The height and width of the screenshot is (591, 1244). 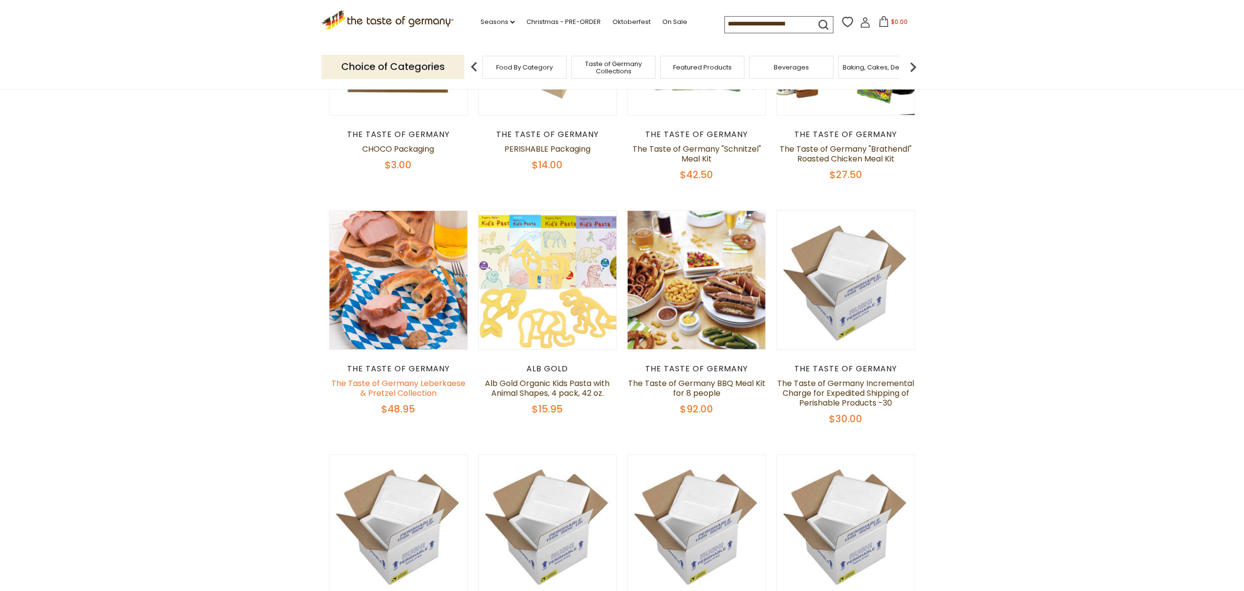 I want to click on a: Baking, Cakes, Desserts, so click(x=881, y=67).